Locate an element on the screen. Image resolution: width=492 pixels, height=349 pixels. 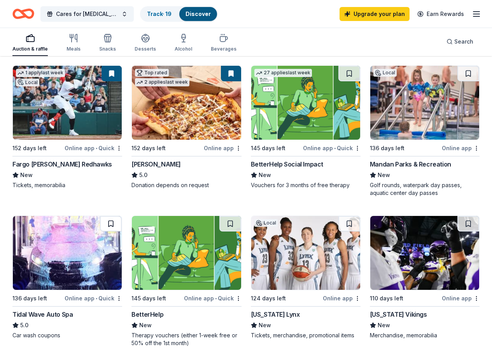
img: Image for BetterHelp is located at coordinates (186, 253).